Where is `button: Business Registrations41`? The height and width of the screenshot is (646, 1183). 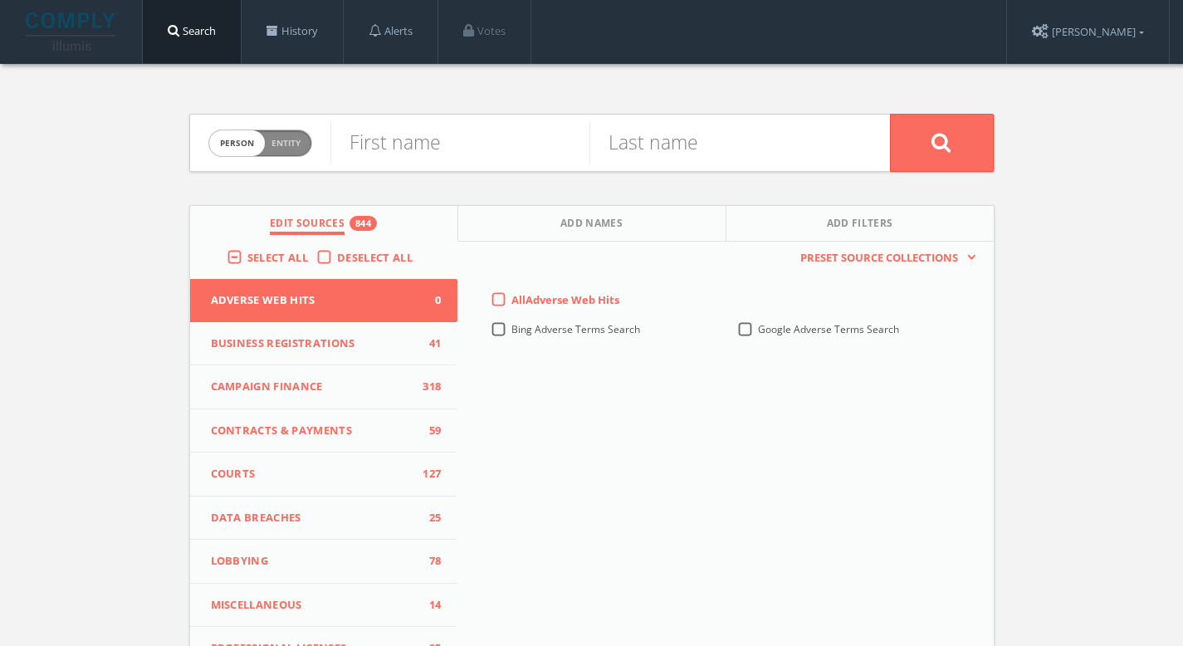 button: Business Registrations41 is located at coordinates (324, 344).